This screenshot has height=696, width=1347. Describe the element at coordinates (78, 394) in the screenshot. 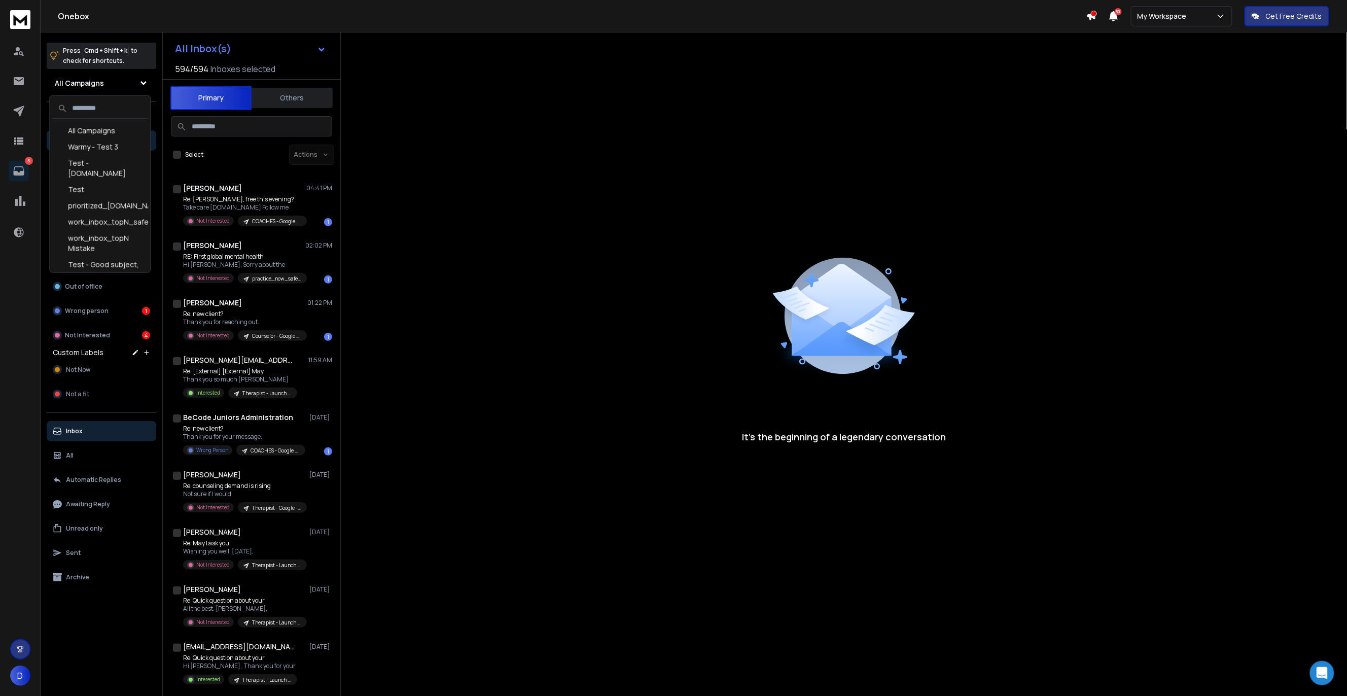

I see `span: Not a fit` at that location.